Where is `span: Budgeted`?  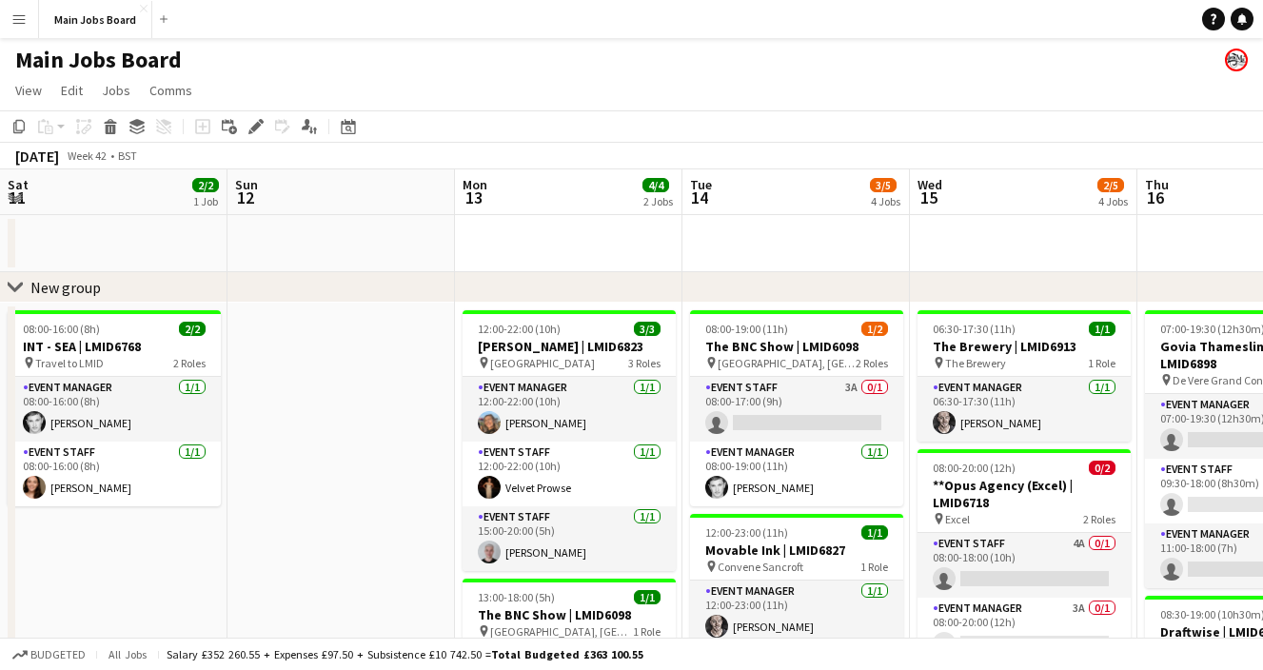
span: Budgeted is located at coordinates (58, 655).